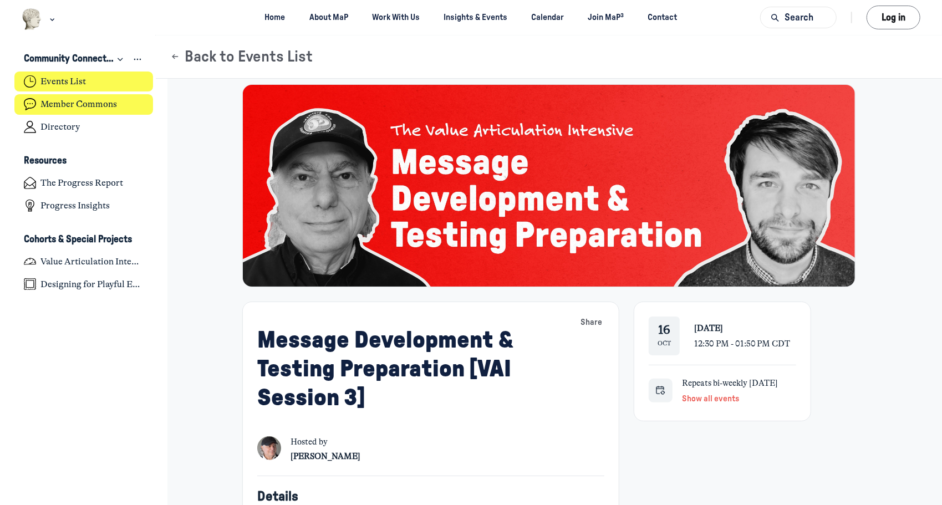 This screenshot has height=505, width=942. What do you see at coordinates (84, 239) in the screenshot?
I see `button: Cohorts & Special ProjectsCollapse space` at bounding box center [84, 239].